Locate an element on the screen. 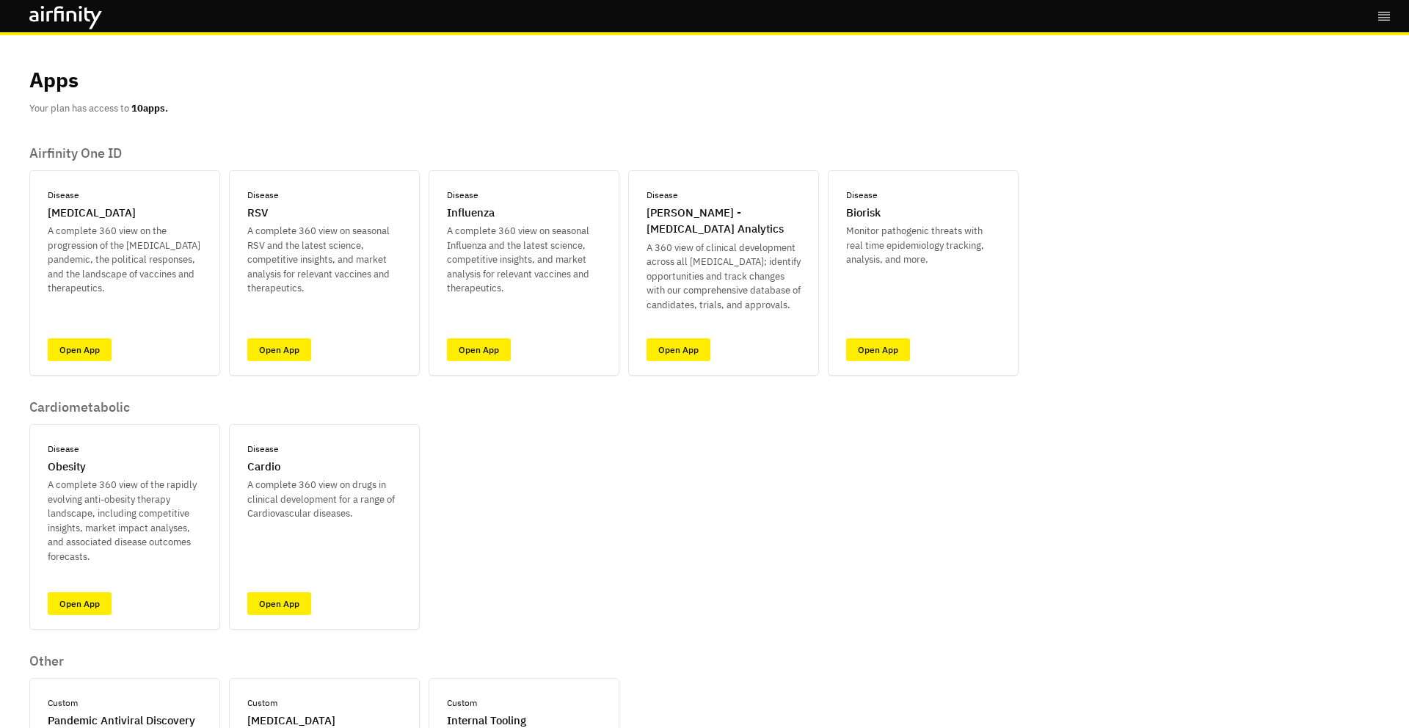 This screenshot has width=1409, height=728. p: Monitor pathogenic threats with real time epidemiology tracking, analysis, and more. is located at coordinates (923, 245).